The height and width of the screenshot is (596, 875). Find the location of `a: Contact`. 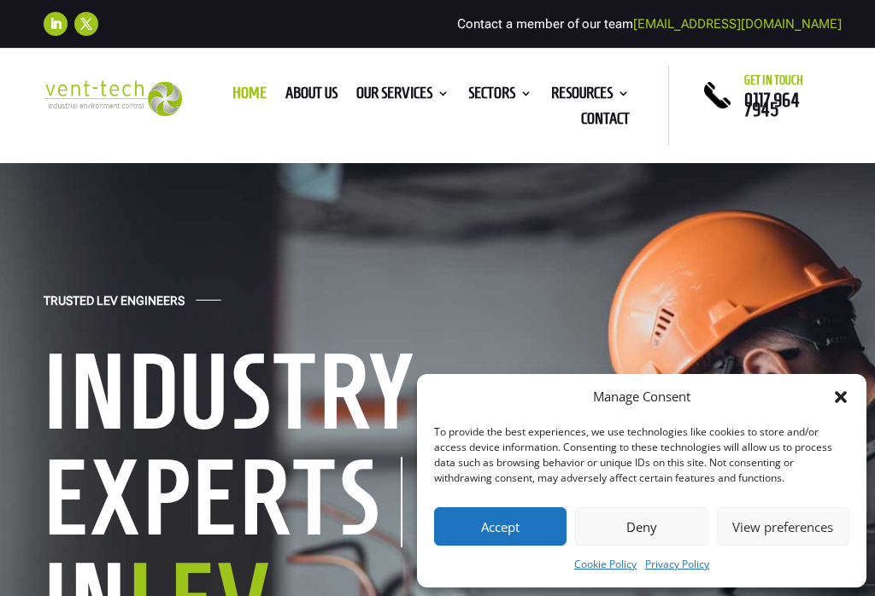

a: Contact is located at coordinates (605, 122).